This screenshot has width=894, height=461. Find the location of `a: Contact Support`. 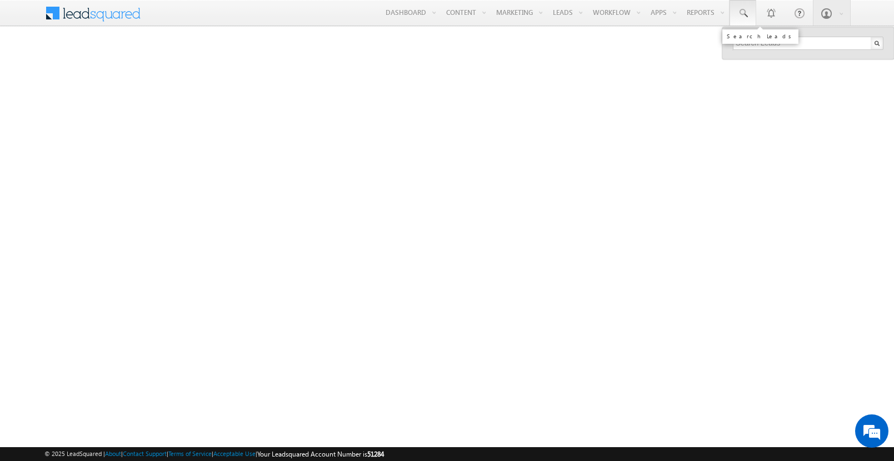

a: Contact Support is located at coordinates (144, 454).